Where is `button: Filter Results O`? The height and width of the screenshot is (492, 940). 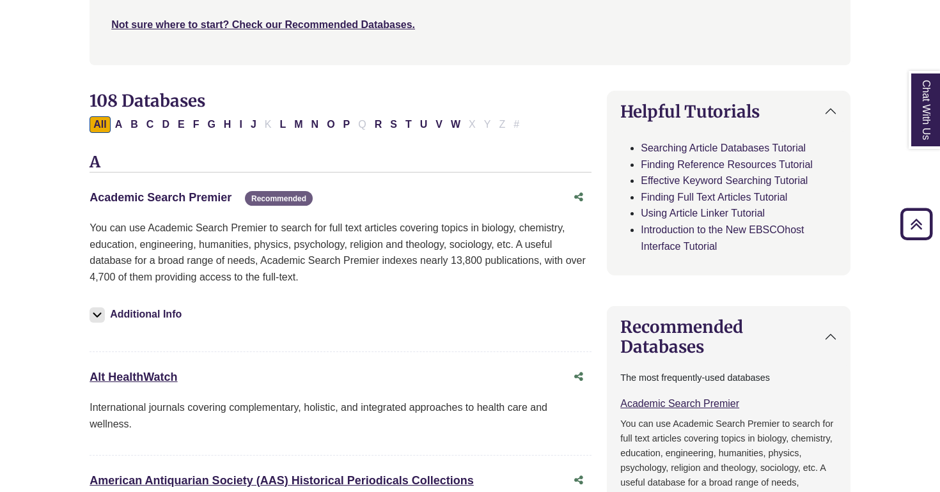 button: Filter Results O is located at coordinates (331, 125).